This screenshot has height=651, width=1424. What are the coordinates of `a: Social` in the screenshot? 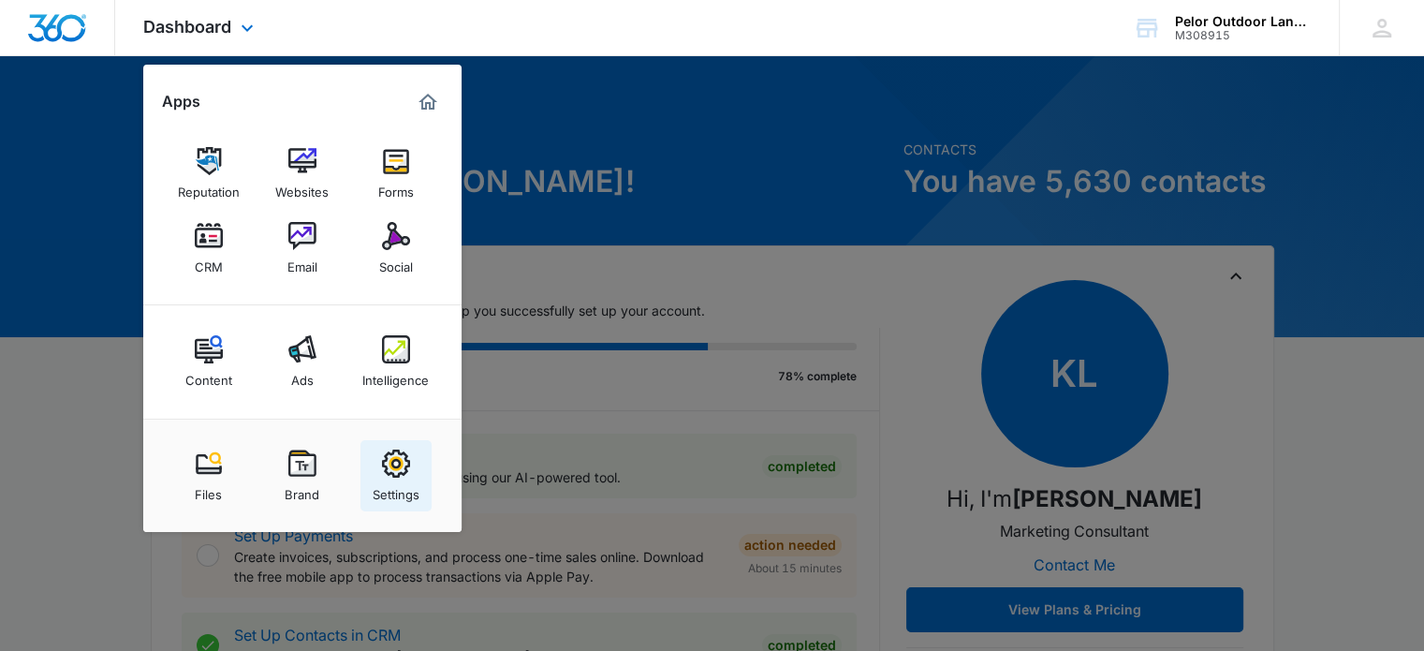 It's located at (396, 248).